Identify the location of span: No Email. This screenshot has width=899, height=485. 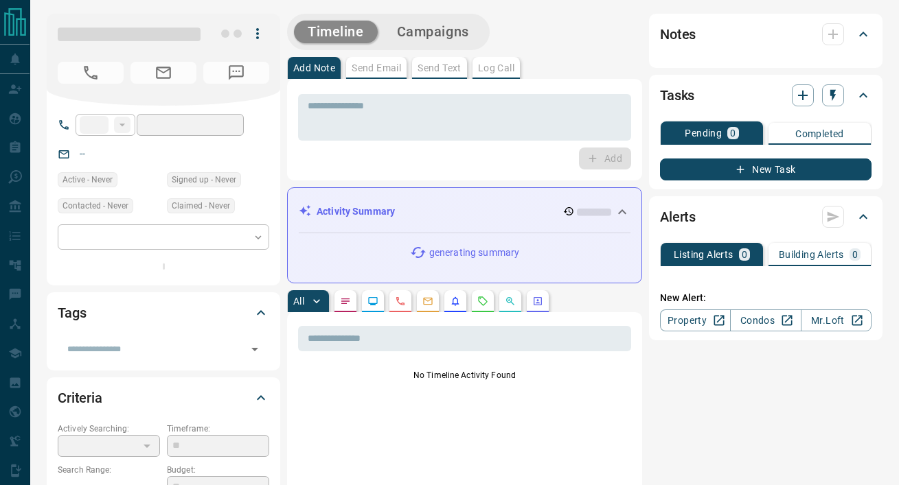
(163, 73).